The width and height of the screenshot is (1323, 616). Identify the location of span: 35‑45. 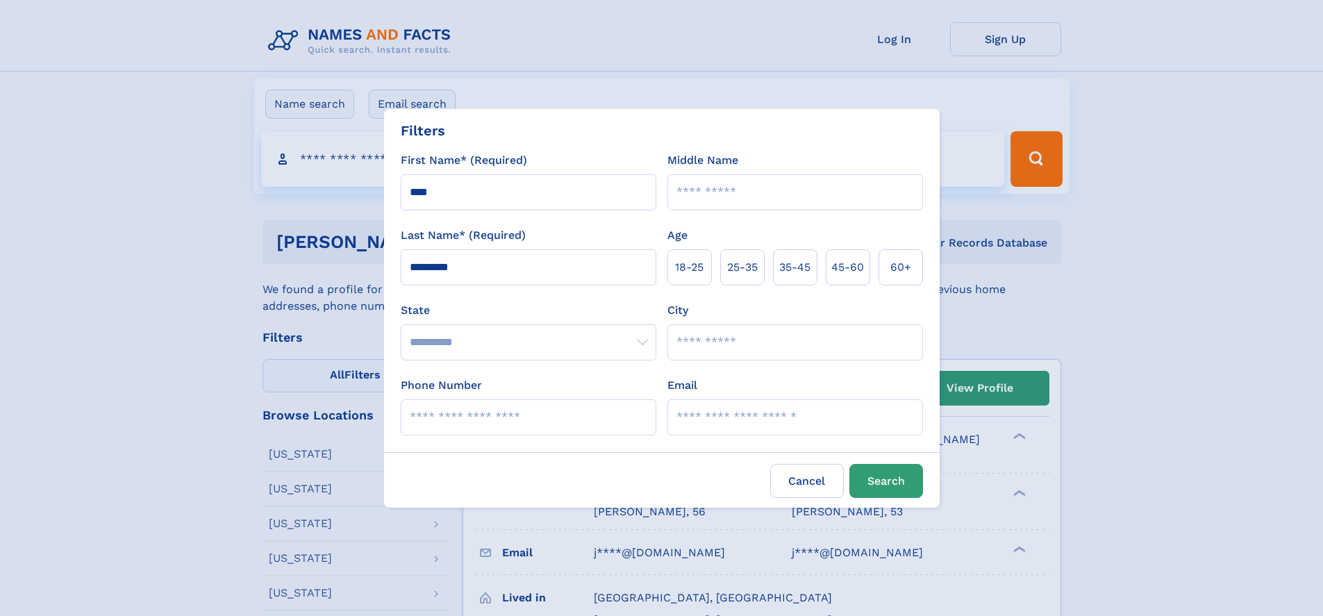
(794, 267).